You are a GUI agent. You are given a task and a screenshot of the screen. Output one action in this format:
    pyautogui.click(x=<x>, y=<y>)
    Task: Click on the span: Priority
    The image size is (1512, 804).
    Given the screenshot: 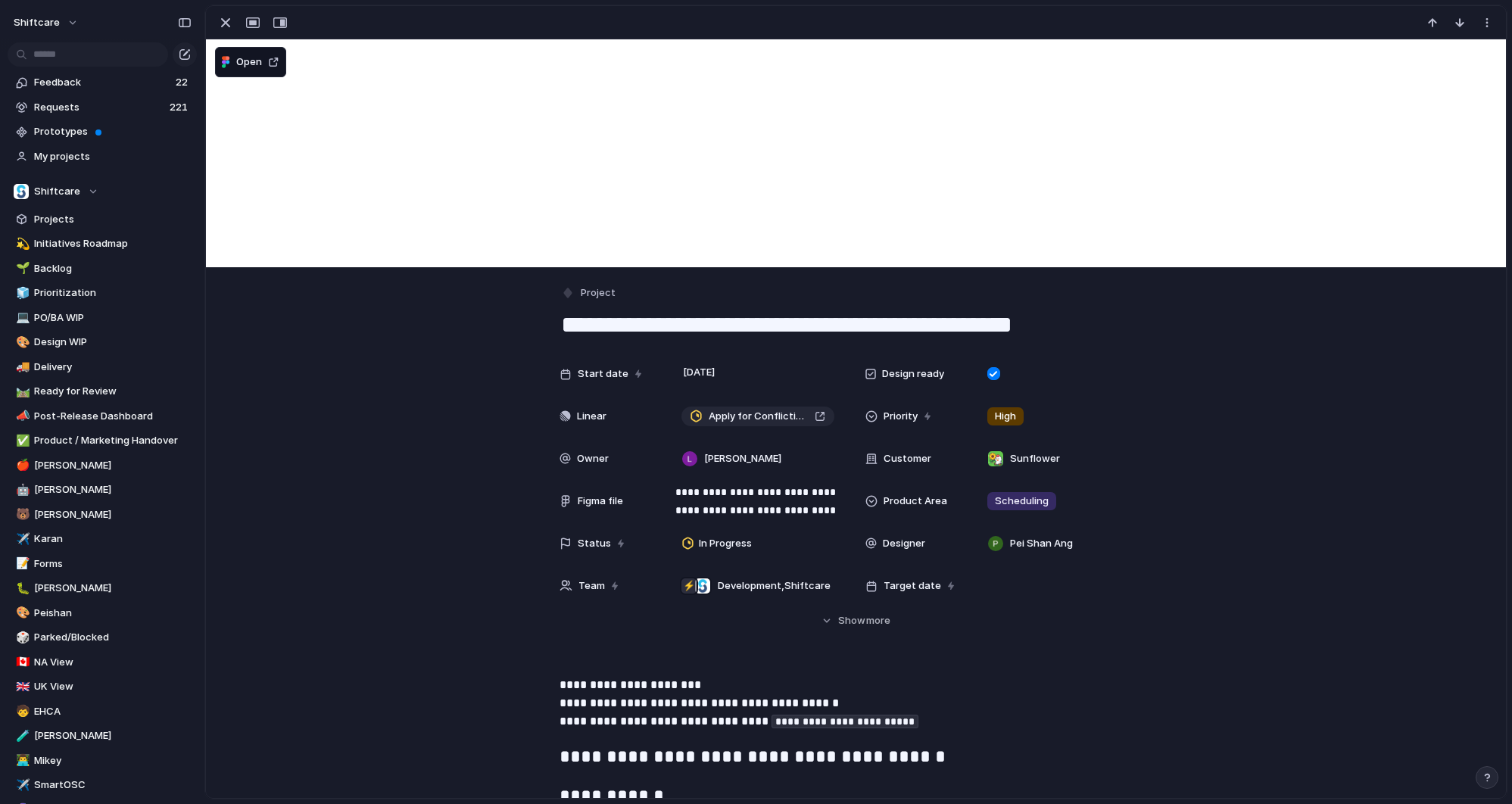 What is the action you would take?
    pyautogui.click(x=900, y=416)
    